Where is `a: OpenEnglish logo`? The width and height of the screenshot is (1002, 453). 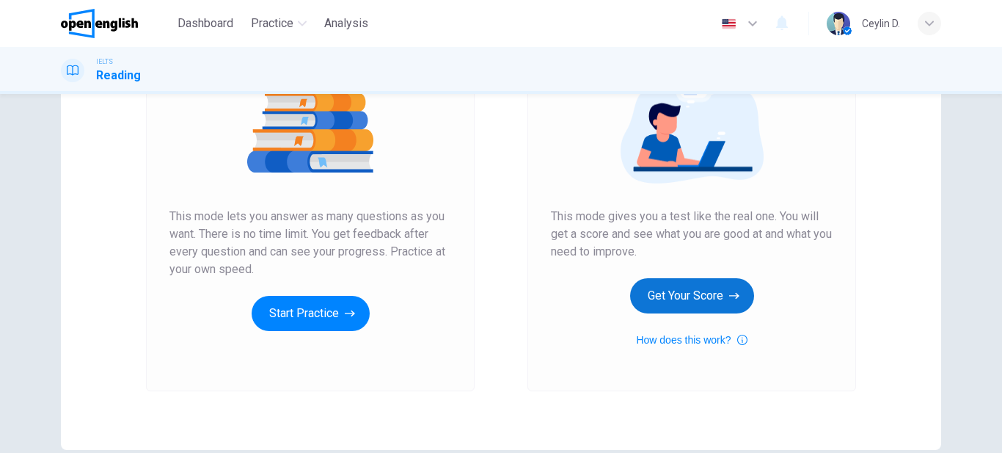 a: OpenEnglish logo is located at coordinates (116, 23).